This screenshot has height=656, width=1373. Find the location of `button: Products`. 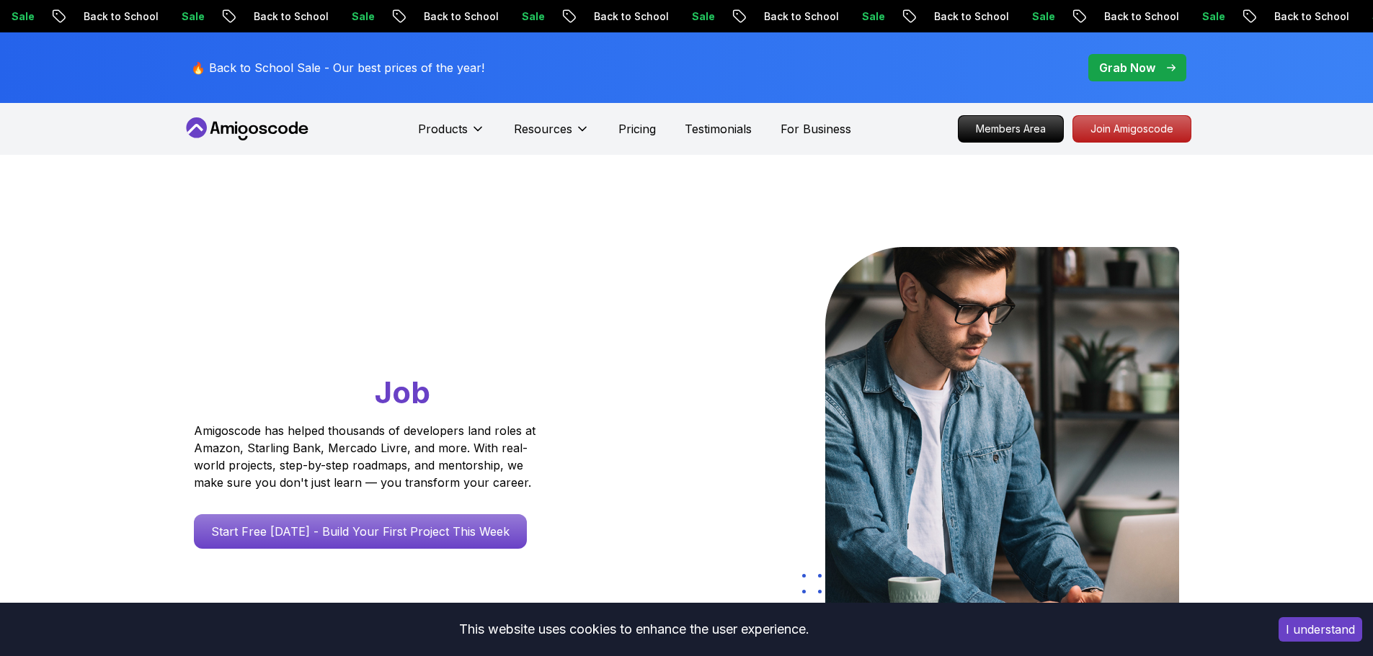

button: Products is located at coordinates (451, 135).